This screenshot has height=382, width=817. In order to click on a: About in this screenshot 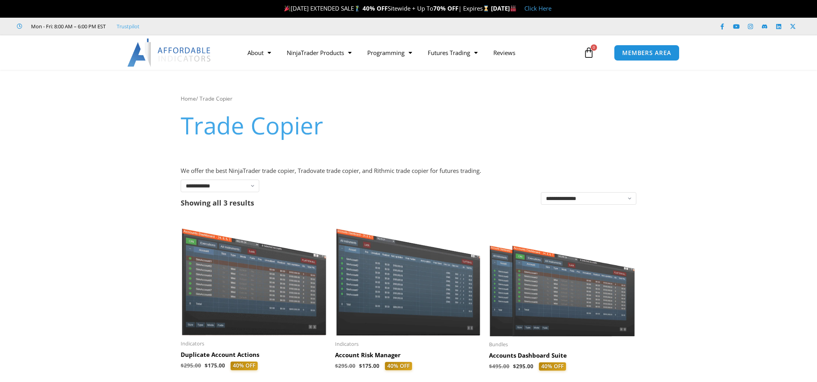, I will do `click(259, 53)`.